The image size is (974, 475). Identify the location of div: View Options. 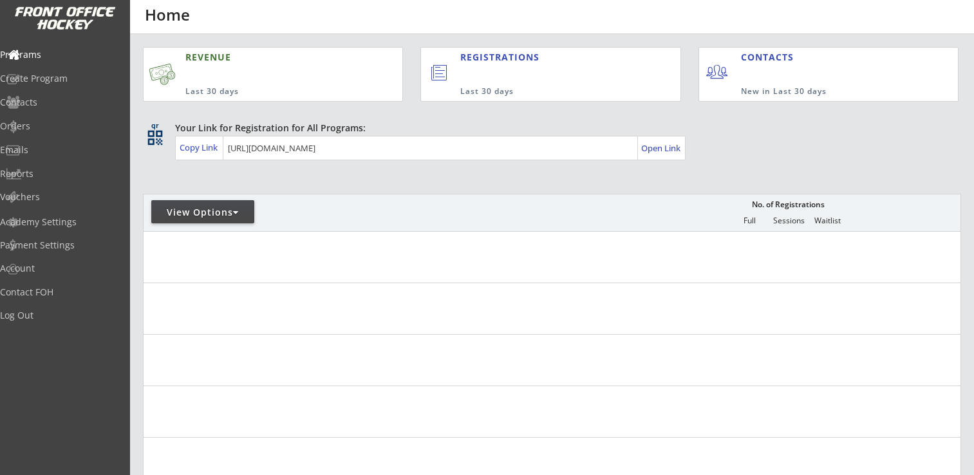
(203, 212).